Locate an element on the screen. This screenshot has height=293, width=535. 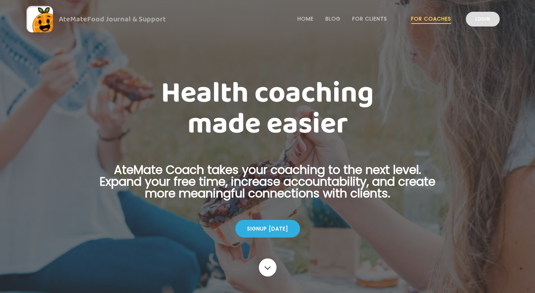
a: For Coaches is located at coordinates (431, 19).